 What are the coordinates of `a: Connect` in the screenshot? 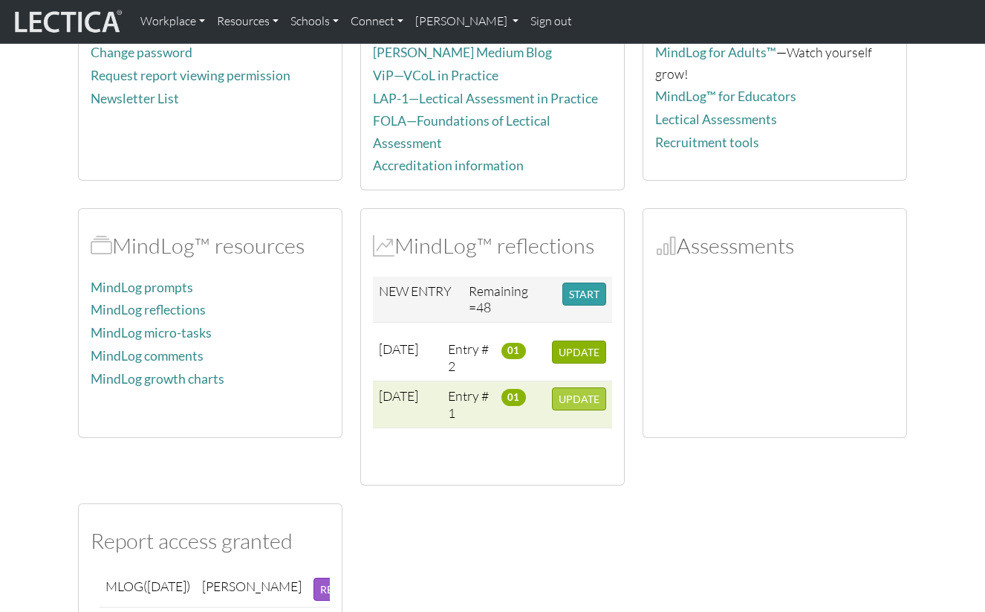 It's located at (377, 22).